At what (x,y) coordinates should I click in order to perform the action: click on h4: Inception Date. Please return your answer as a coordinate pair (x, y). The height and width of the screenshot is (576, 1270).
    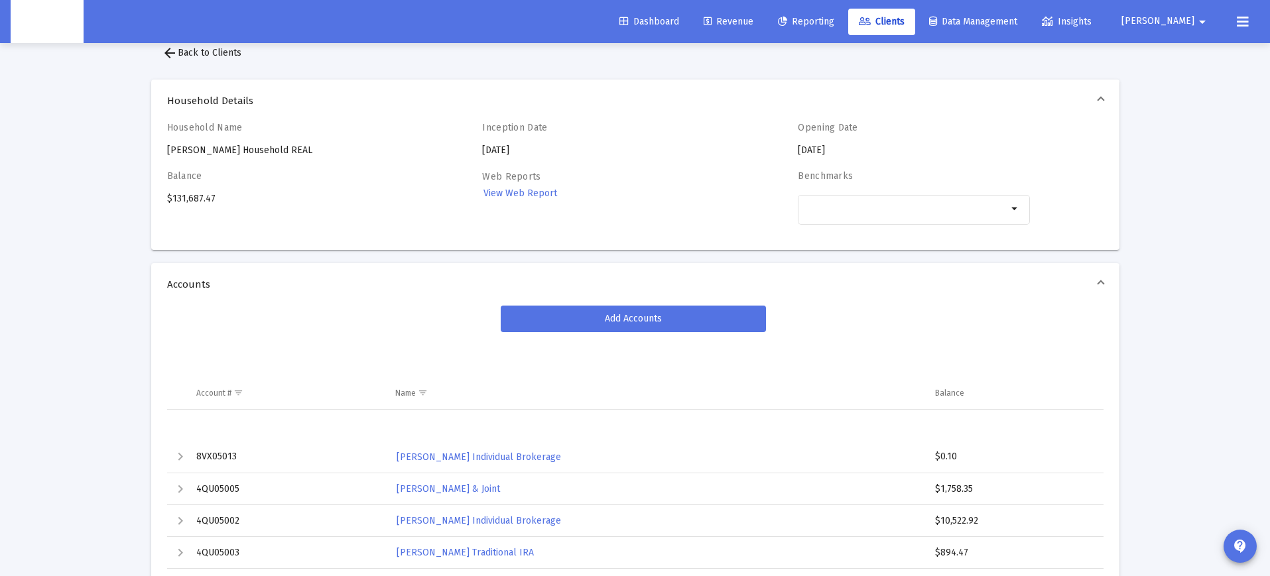
    Looking at the image, I should click on (598, 127).